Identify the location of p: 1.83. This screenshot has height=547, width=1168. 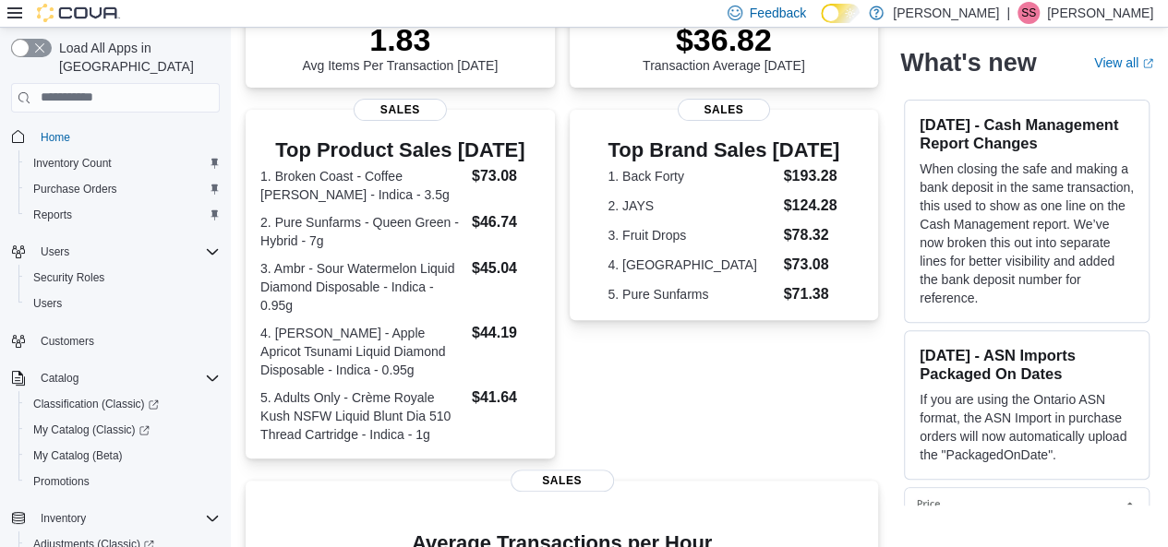
(400, 40).